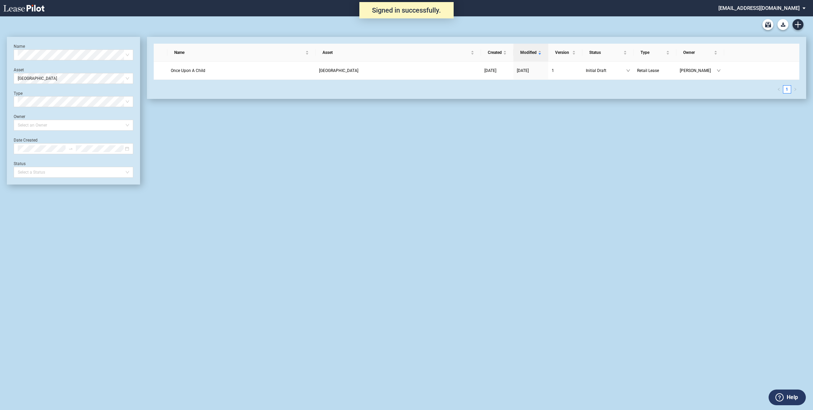 This screenshot has height=410, width=813. I want to click on th: Modified, so click(531, 53).